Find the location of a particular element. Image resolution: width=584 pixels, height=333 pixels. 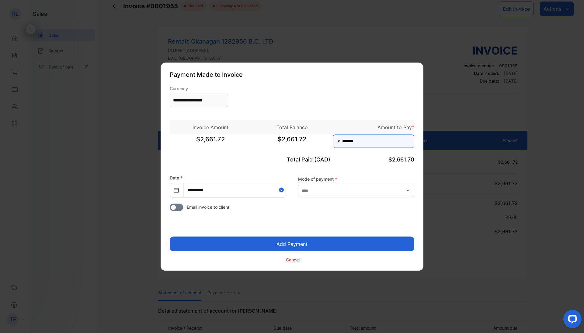

button: Close is located at coordinates (282, 190).